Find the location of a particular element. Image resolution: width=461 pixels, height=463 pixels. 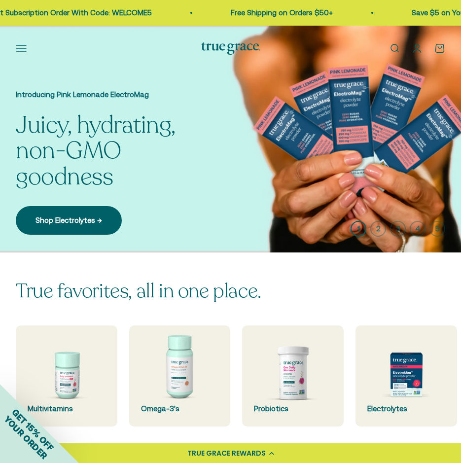

split-lines: Juicy, hydrating, non-GMO goodness is located at coordinates (96, 151).